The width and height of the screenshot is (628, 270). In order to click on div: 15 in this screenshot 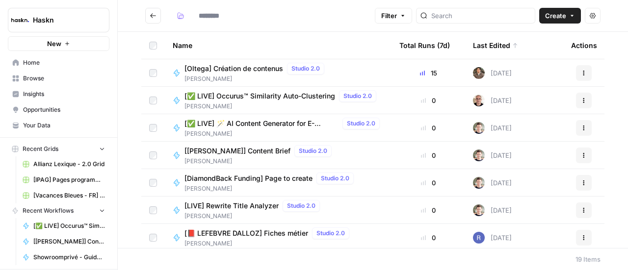, I will do `click(428, 73)`.